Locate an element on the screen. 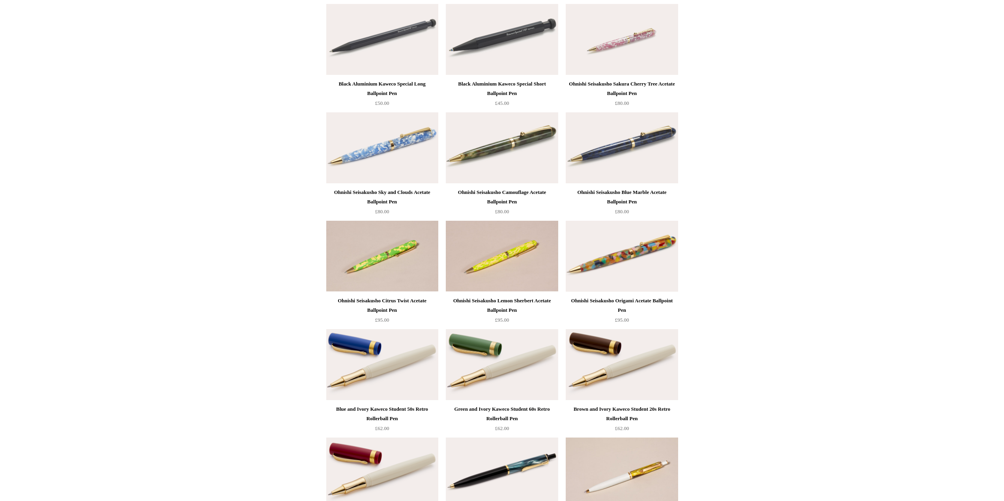 This screenshot has width=1004, height=501. img: Black Aluminium Kaweco Special Long Ballpoint Pen is located at coordinates (382, 39).